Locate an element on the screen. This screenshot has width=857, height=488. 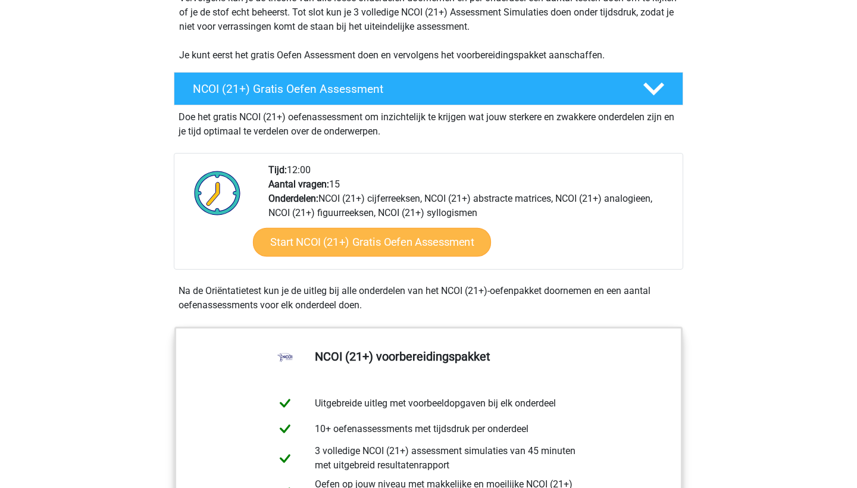
img: Klok is located at coordinates (217, 193).